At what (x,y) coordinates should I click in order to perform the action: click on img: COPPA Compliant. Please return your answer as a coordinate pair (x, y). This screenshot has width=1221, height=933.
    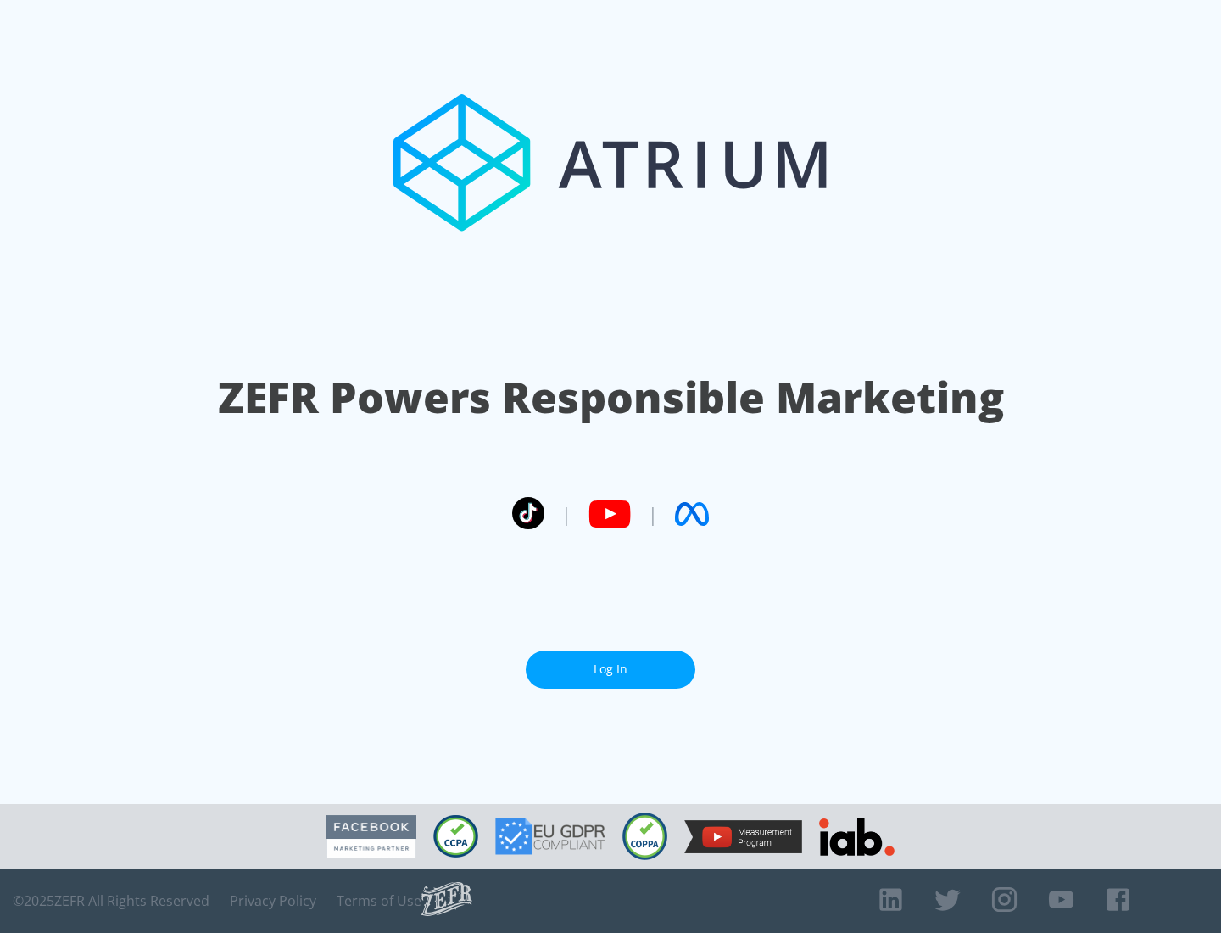
    Looking at the image, I should click on (644, 836).